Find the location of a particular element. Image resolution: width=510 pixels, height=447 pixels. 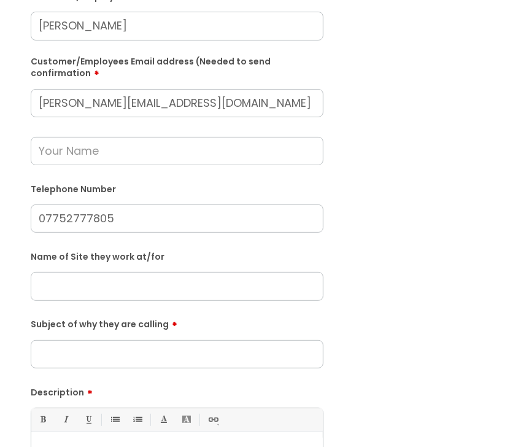

label: Telephone Number is located at coordinates (177, 188).